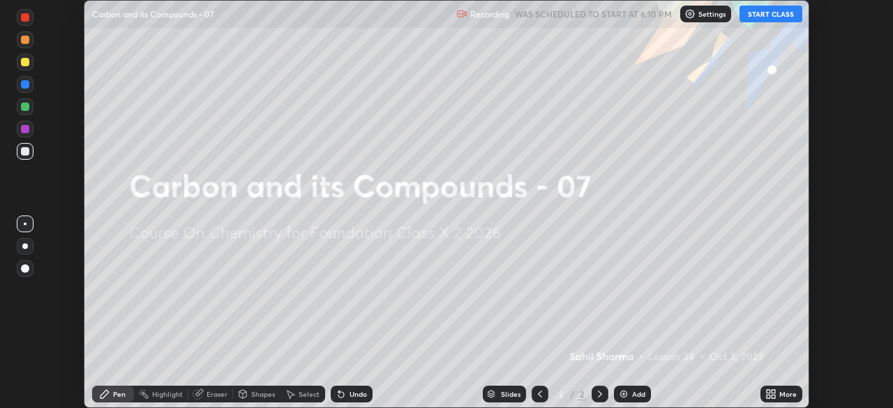 Image resolution: width=893 pixels, height=408 pixels. I want to click on img: add-slide-button, so click(624, 394).